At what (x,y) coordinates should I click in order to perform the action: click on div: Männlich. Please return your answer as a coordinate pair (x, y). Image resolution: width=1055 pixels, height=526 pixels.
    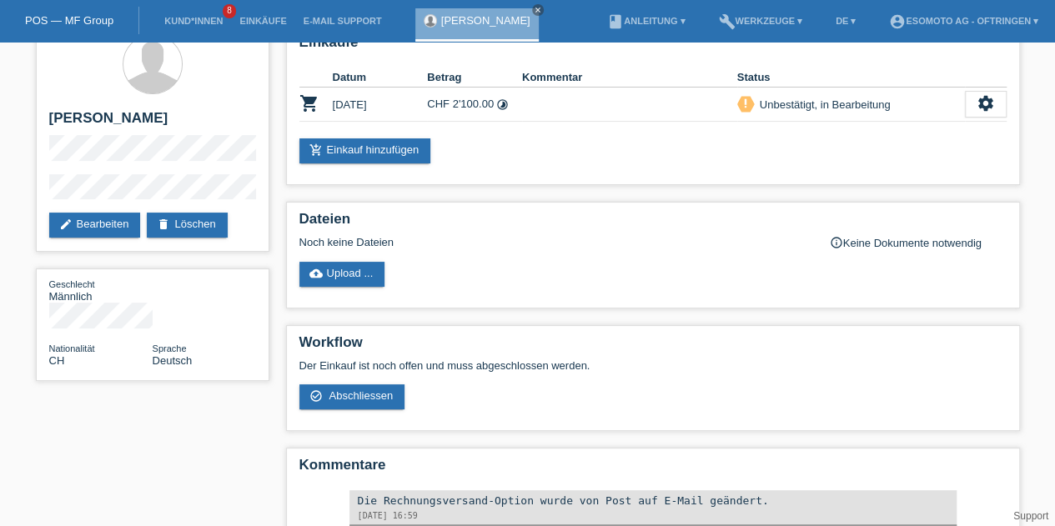
    Looking at the image, I should click on (101, 290).